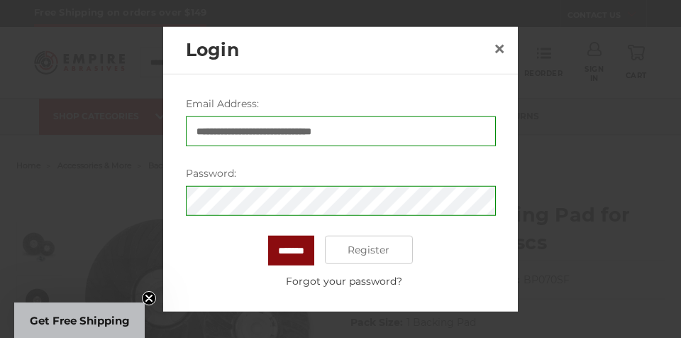  What do you see at coordinates (149, 298) in the screenshot?
I see `button: Close teaser` at bounding box center [149, 298].